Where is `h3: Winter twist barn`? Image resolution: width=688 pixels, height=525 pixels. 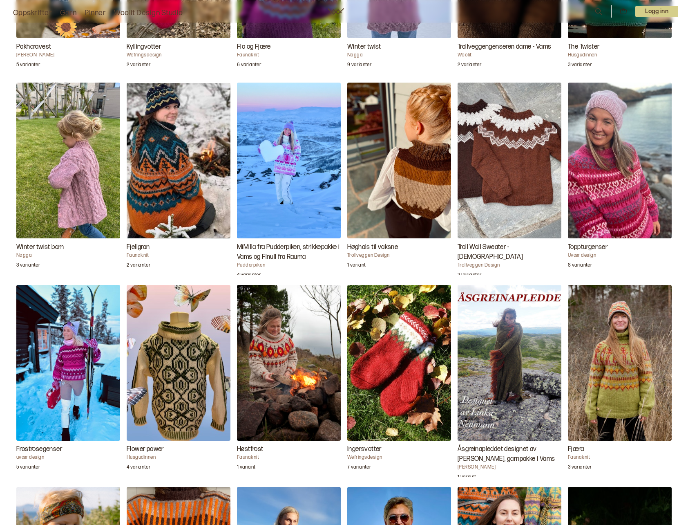
h3: Winter twist barn is located at coordinates (68, 247).